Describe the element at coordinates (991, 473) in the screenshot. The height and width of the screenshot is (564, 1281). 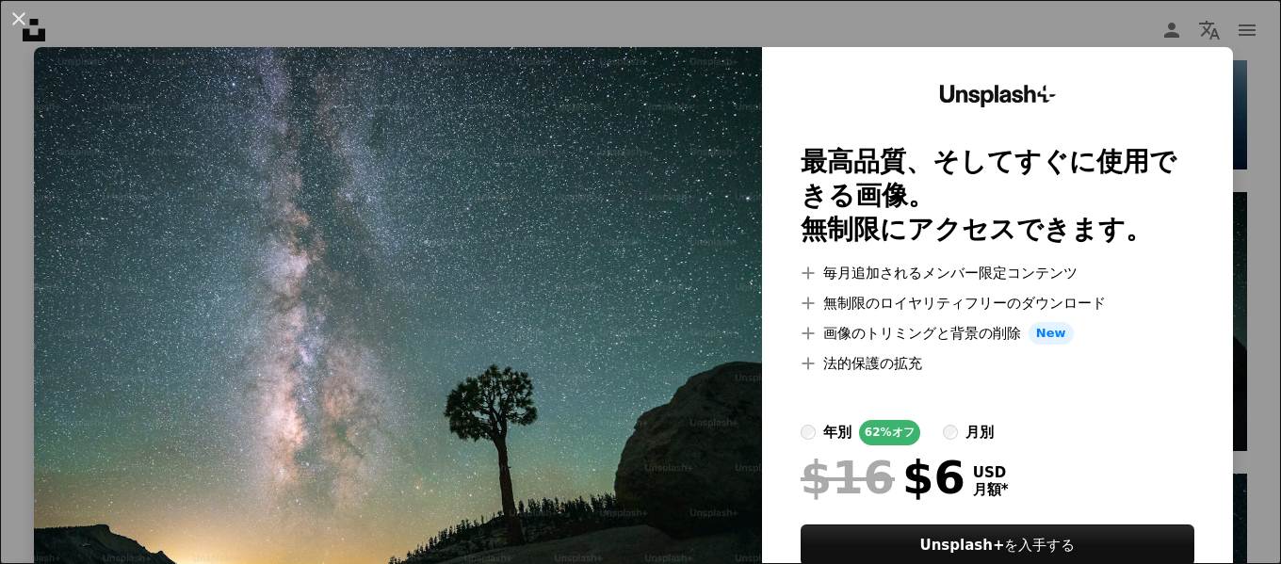
I see `span: USD` at that location.